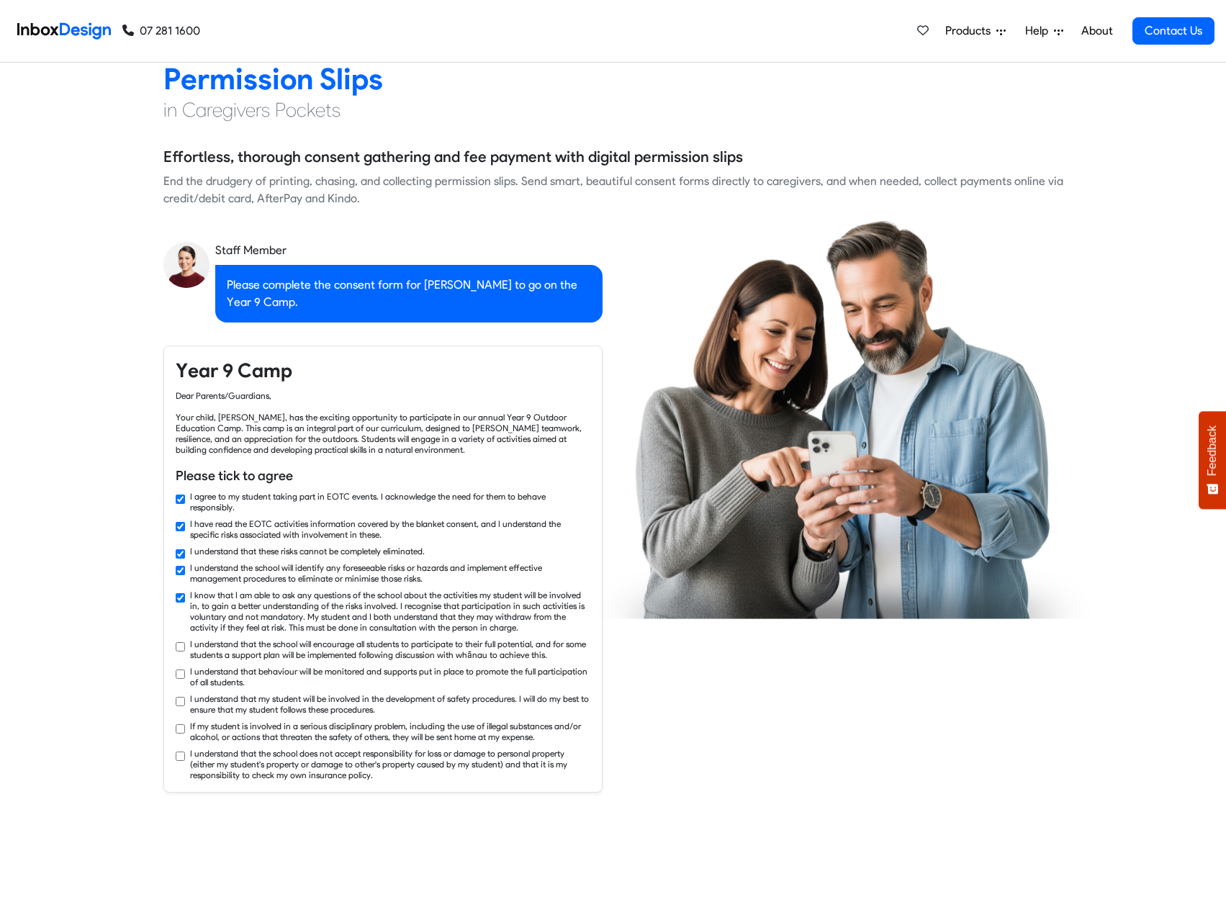 Image resolution: width=1226 pixels, height=920 pixels. I want to click on a: Help, so click(1044, 31).